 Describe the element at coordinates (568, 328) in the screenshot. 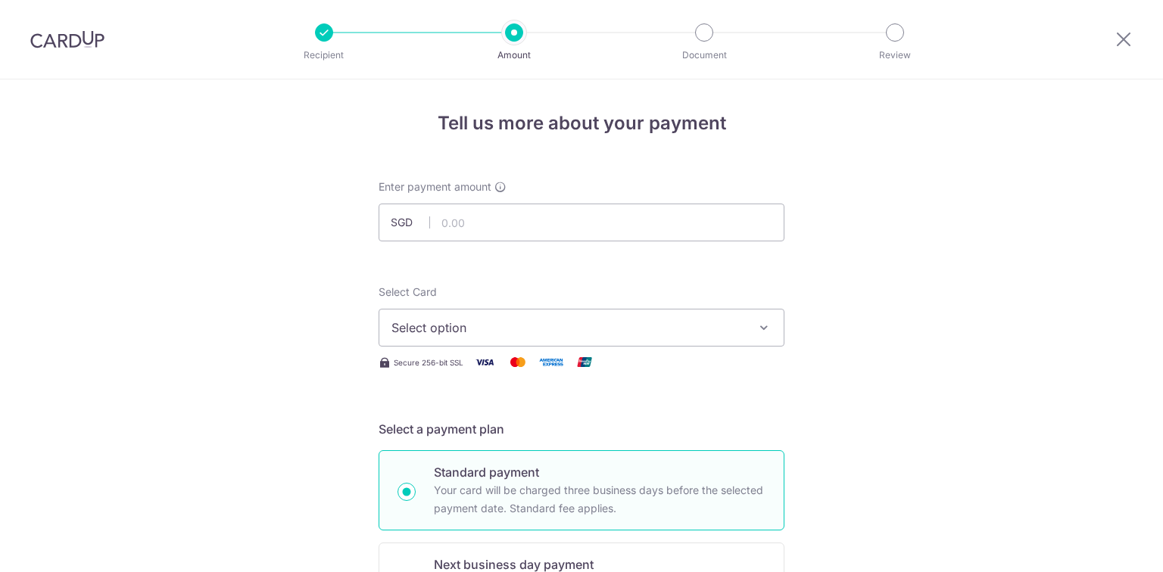

I see `span: Select option` at that location.